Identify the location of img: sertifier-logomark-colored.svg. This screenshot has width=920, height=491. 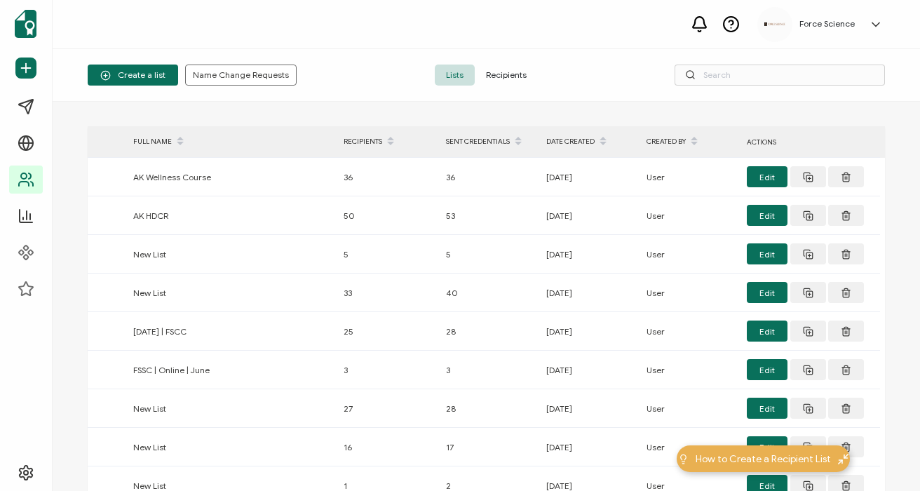
(25, 24).